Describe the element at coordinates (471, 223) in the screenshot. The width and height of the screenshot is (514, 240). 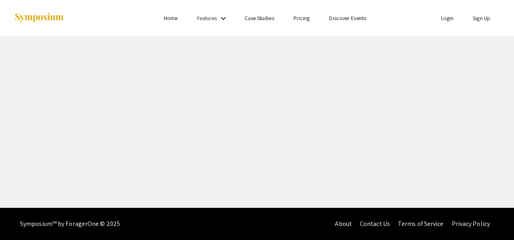
I see `a: Privacy Policy` at that location.